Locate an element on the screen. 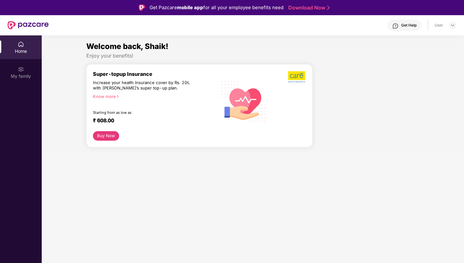 The image size is (464, 263). a: Download Now is located at coordinates (308, 8).